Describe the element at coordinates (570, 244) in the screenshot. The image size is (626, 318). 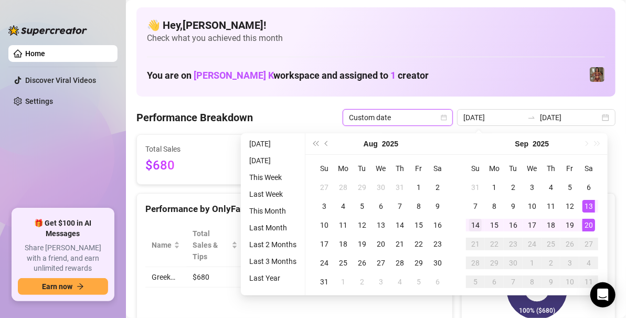
I see `div: 26` at that location.